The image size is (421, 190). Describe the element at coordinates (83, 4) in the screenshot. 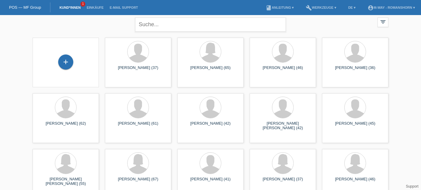

I see `span: 1` at that location.